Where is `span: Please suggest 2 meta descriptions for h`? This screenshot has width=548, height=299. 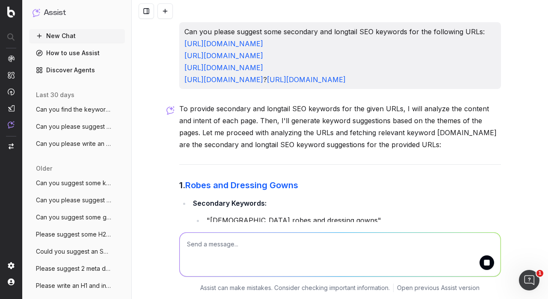
span: Please suggest 2 meta descriptions for h is located at coordinates (74, 269).